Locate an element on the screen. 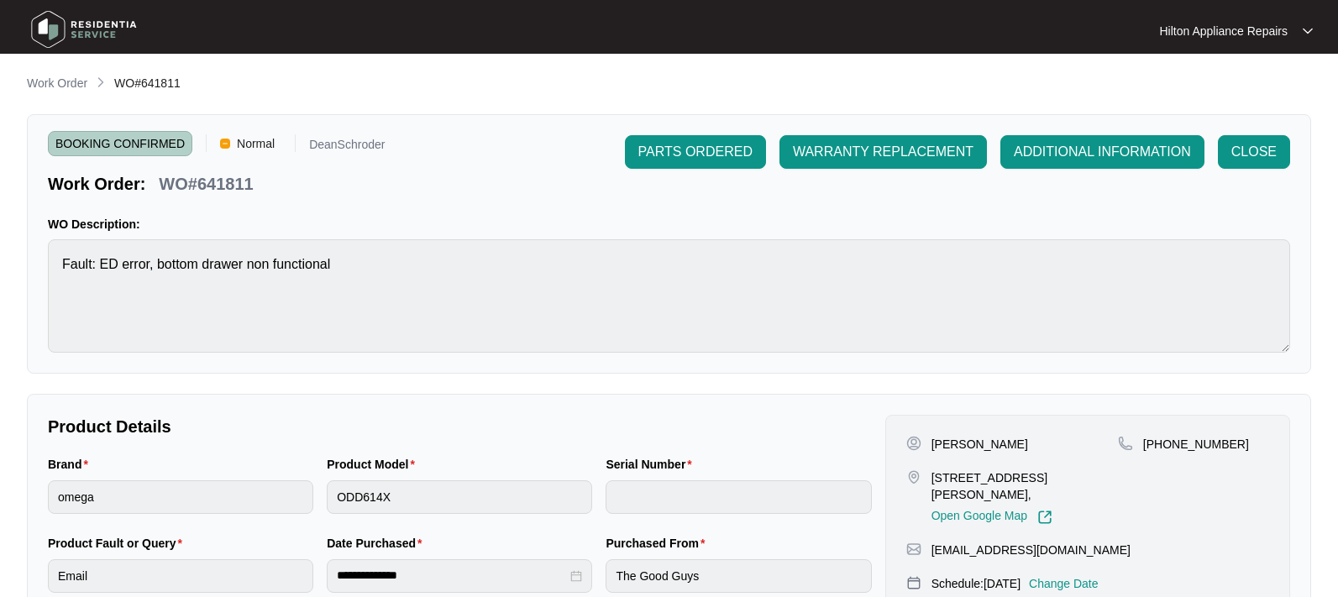 This screenshot has height=597, width=1338. p: Change Date is located at coordinates (1064, 584).